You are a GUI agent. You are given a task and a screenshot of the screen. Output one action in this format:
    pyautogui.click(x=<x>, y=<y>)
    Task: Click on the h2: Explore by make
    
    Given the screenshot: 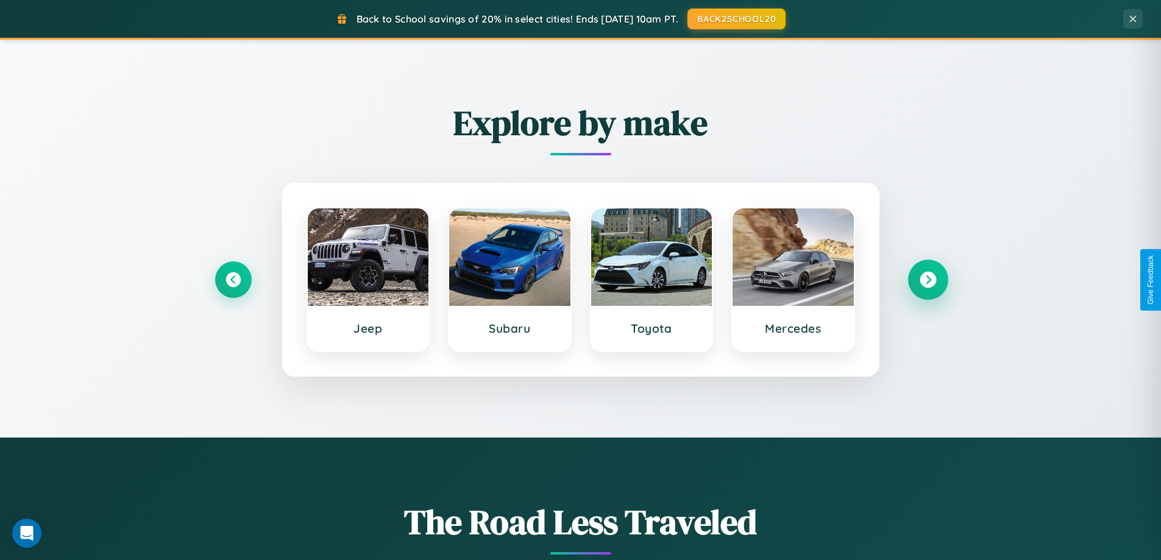 What is the action you would take?
    pyautogui.click(x=581, y=123)
    